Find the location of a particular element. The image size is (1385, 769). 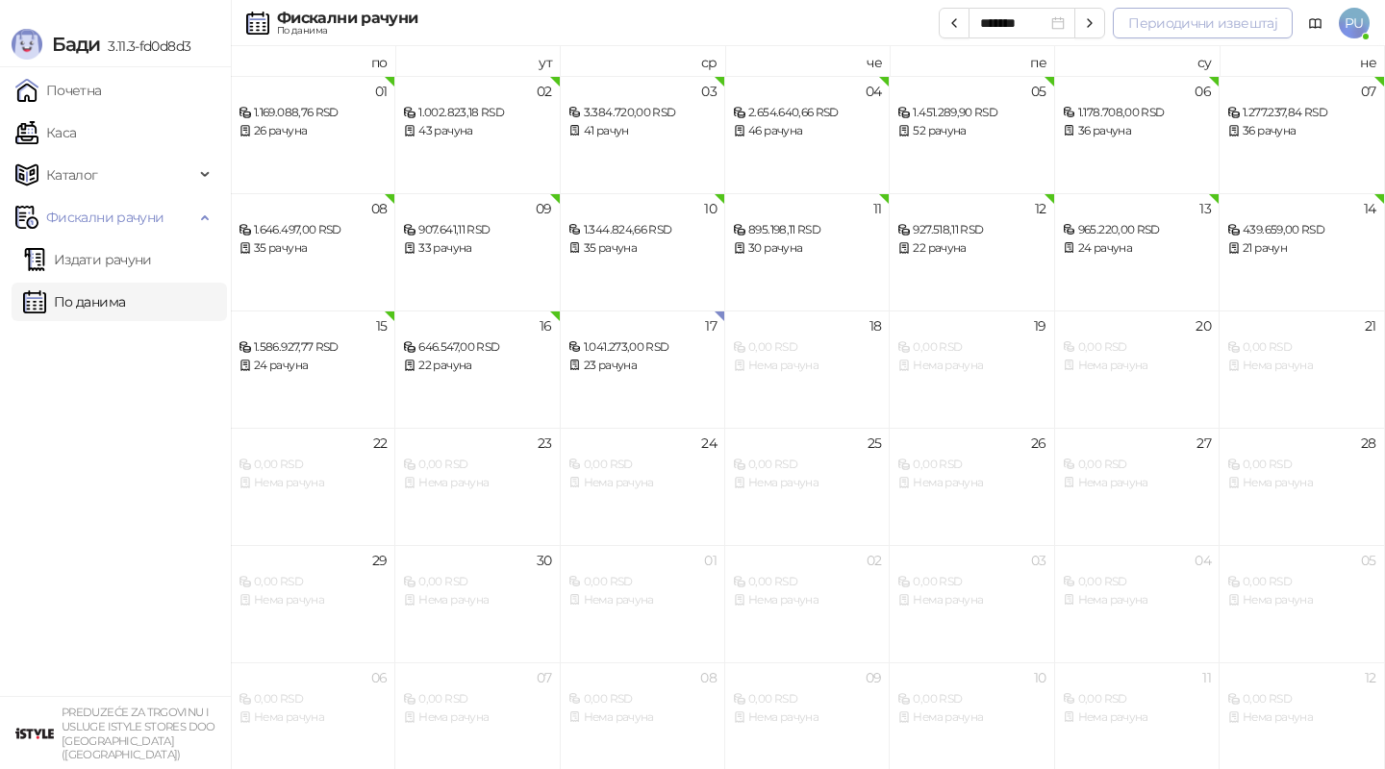

div: 439.659,00 RSD is located at coordinates (1301, 230).